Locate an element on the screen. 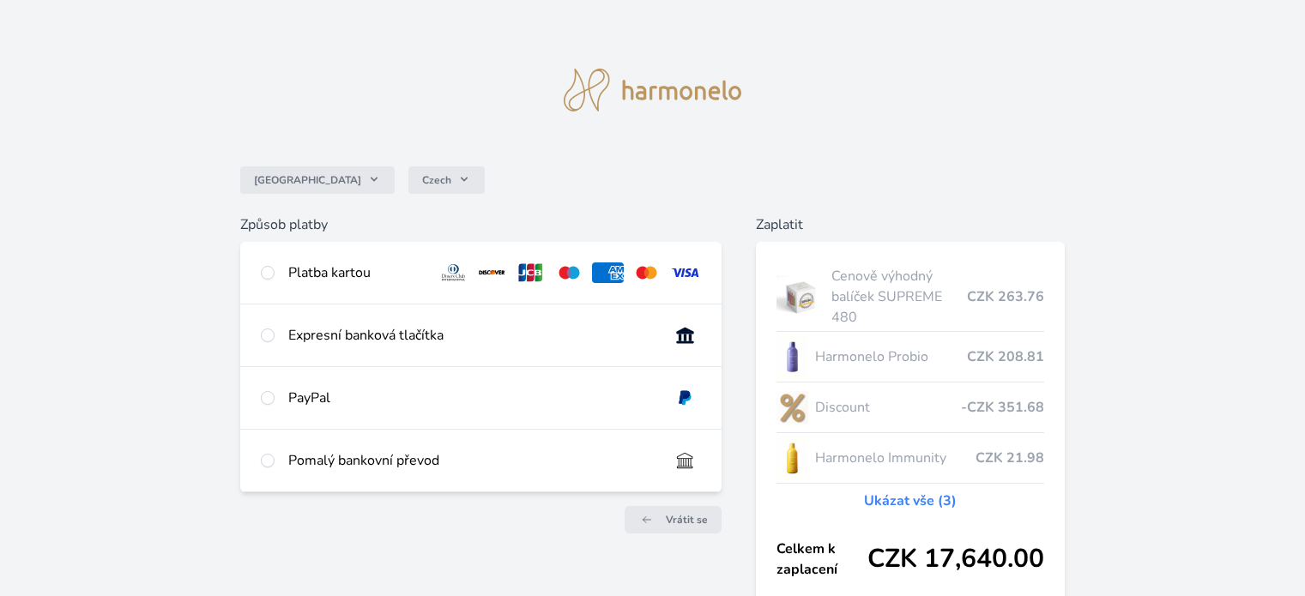 The width and height of the screenshot is (1305, 596). a: Ukázat vše (3) is located at coordinates (910, 501).